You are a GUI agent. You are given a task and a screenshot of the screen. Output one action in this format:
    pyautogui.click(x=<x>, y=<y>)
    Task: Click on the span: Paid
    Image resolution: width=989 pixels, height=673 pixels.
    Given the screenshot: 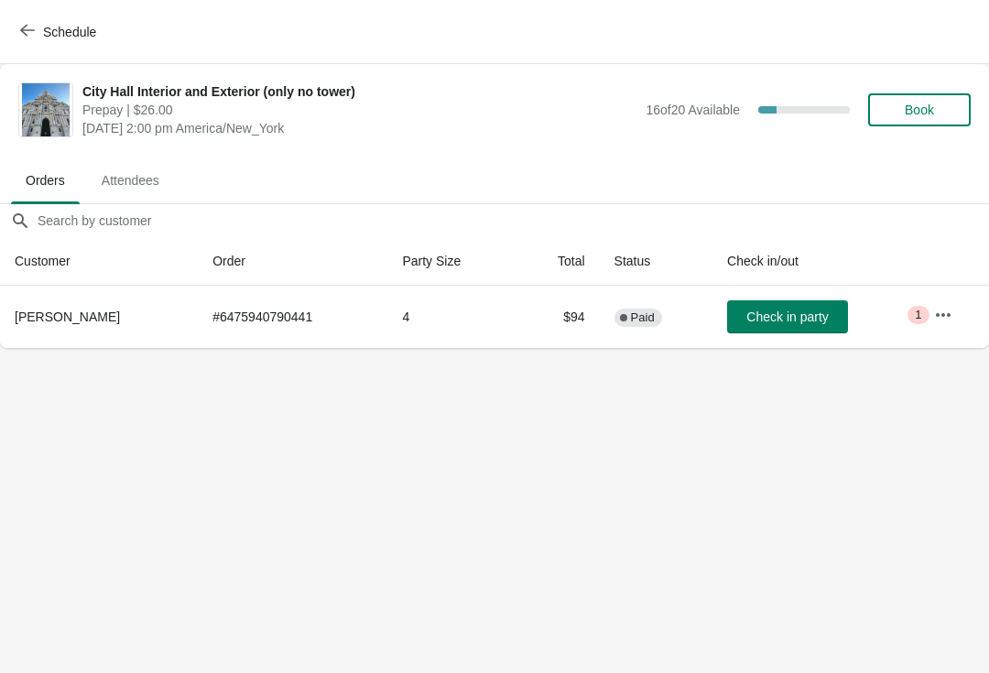 What is the action you would take?
    pyautogui.click(x=643, y=318)
    